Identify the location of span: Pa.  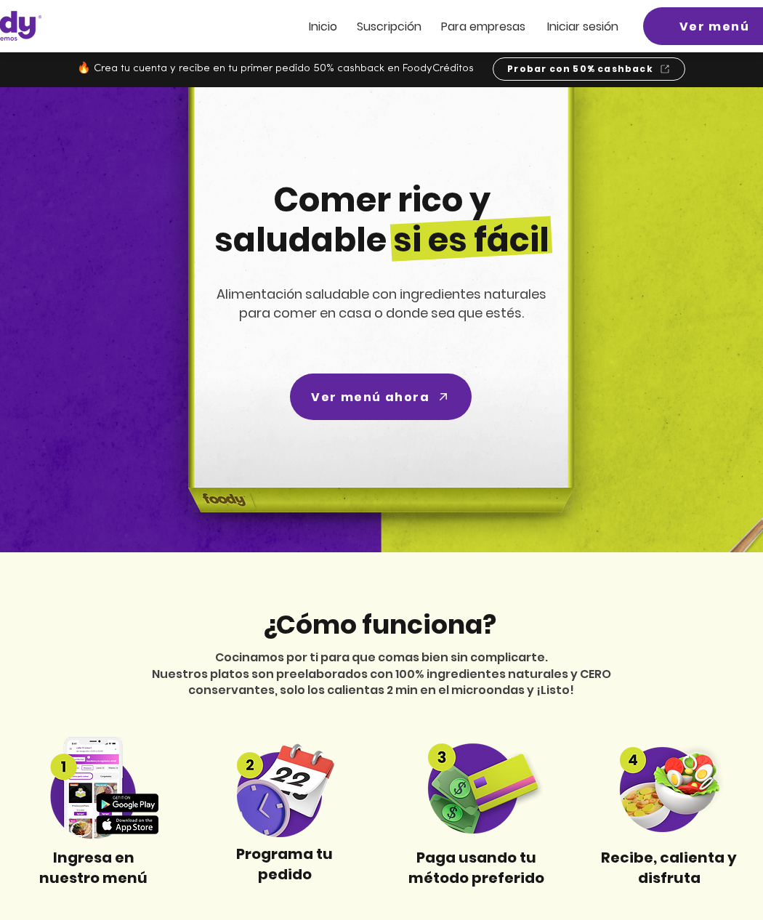
(448, 26).